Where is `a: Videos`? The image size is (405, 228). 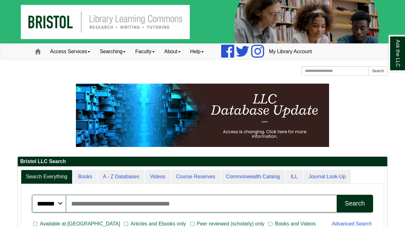 a: Videos is located at coordinates (158, 177).